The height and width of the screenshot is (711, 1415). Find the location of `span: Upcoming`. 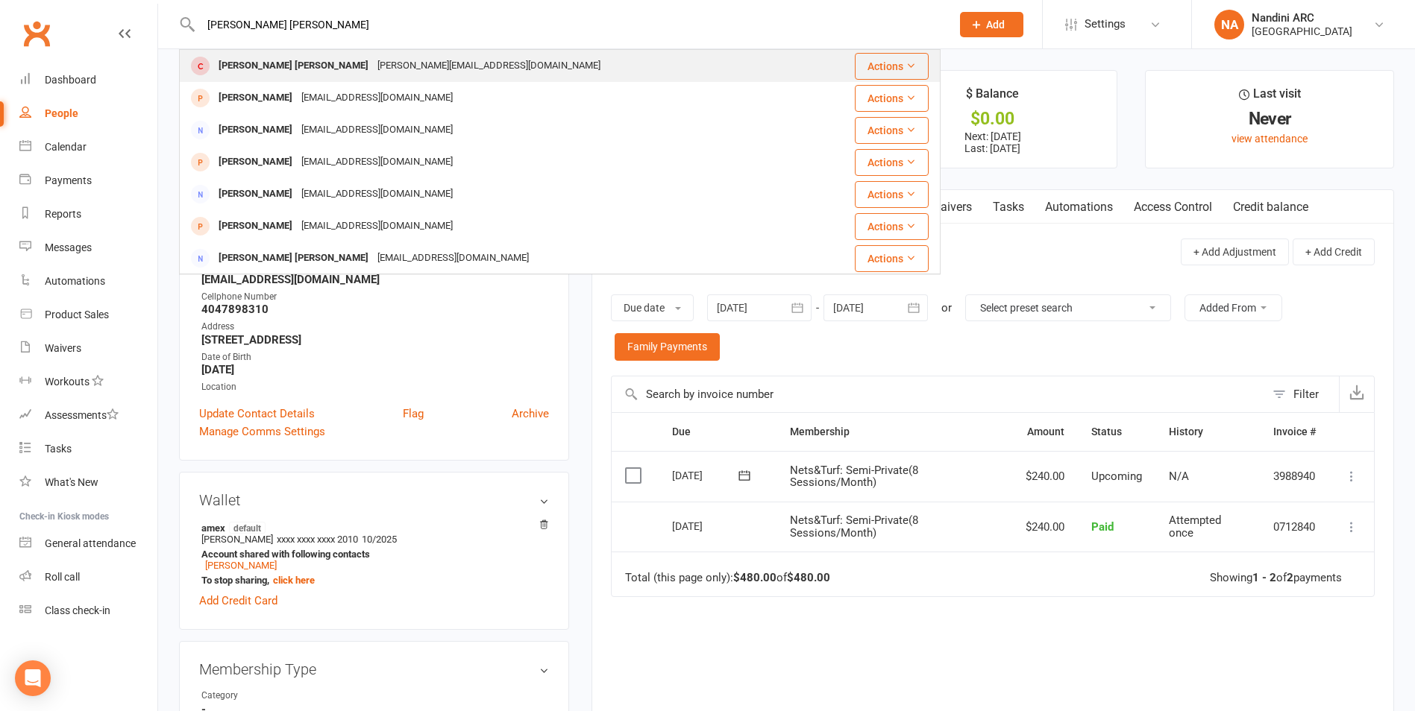

span: Upcoming is located at coordinates (1116, 477).